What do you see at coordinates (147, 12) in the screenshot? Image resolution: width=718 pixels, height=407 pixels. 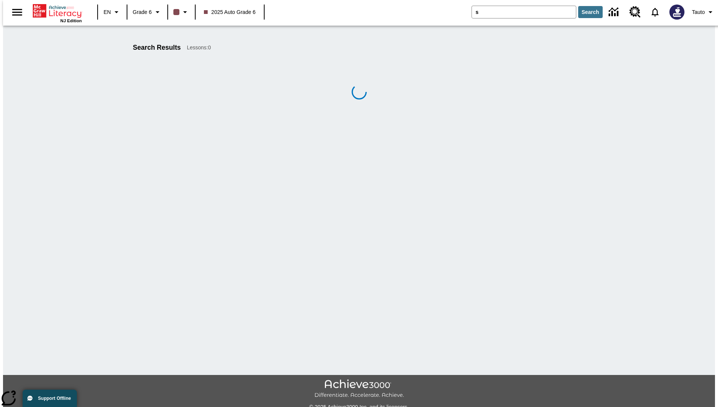 I see `button: Grade: Grade 6, Select a grade` at bounding box center [147, 12].